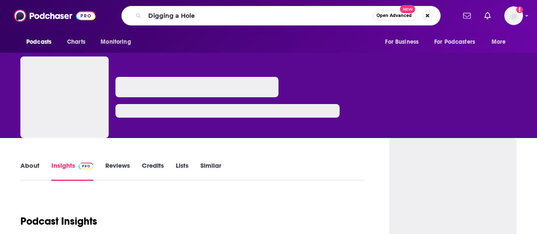  What do you see at coordinates (402, 42) in the screenshot?
I see `span: For Business` at bounding box center [402, 42].